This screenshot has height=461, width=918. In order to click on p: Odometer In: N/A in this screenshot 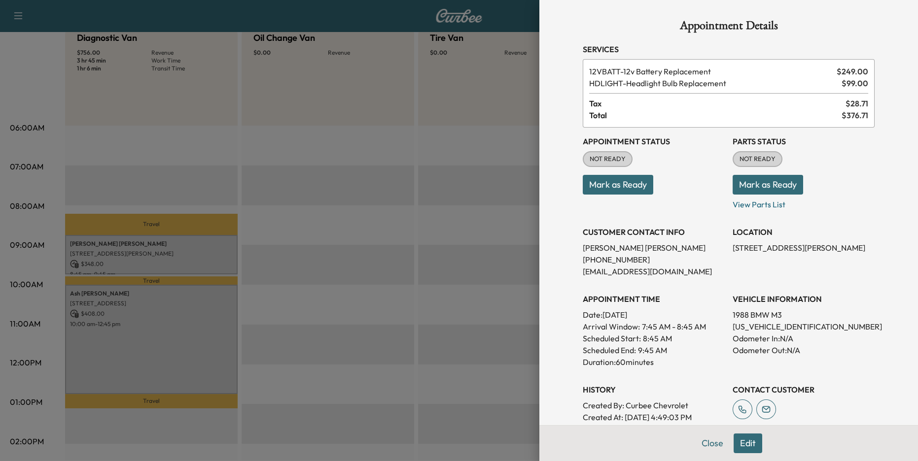, I will do `click(803, 339)`.